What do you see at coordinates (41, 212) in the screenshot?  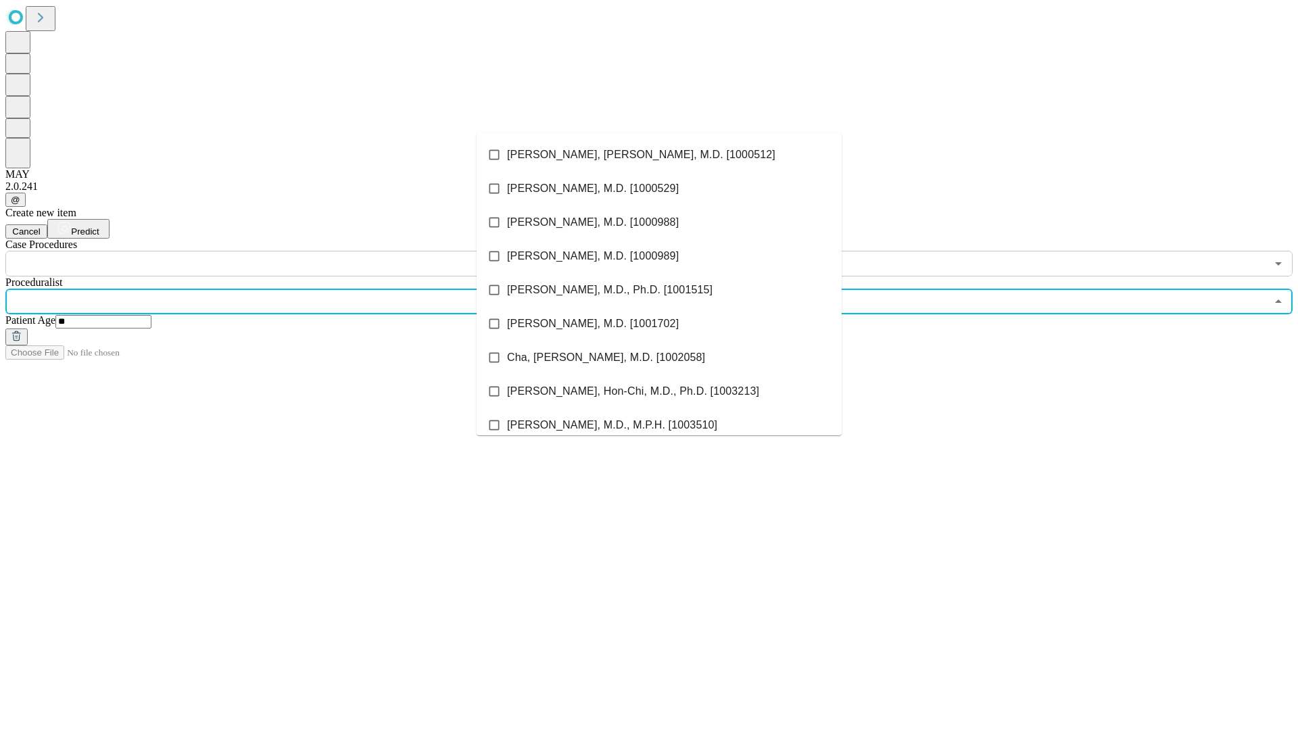 I see `span: Create new item` at bounding box center [41, 212].